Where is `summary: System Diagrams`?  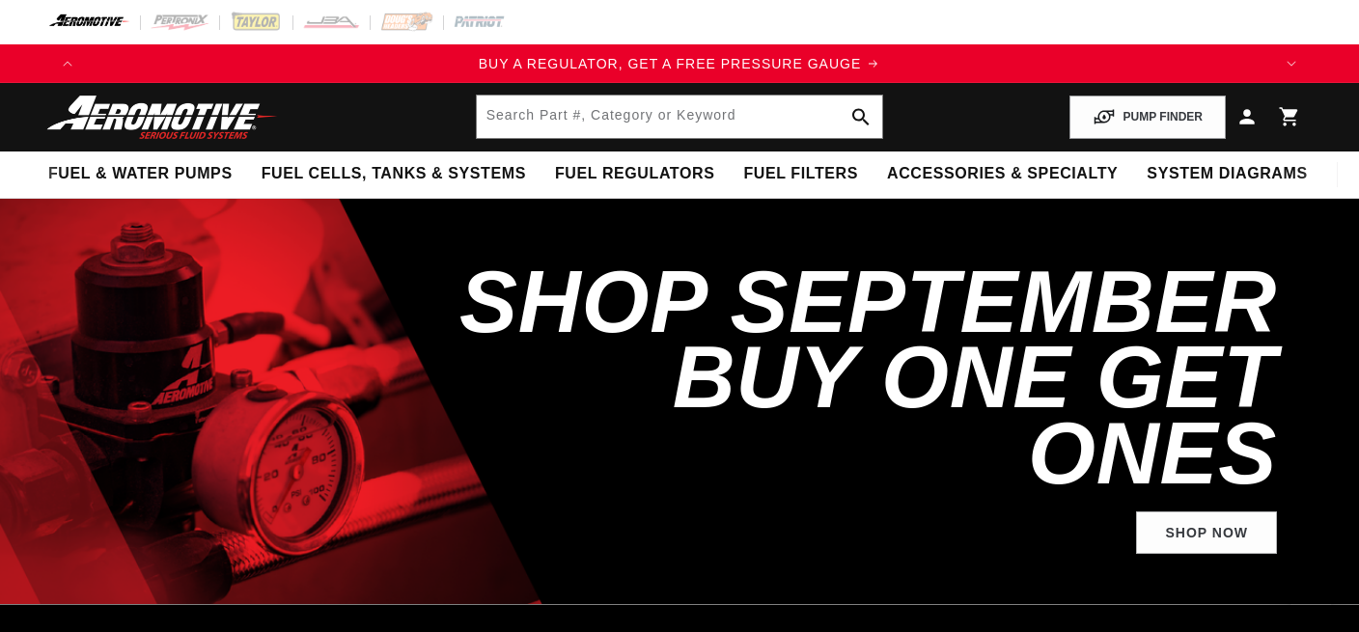 summary: System Diagrams is located at coordinates (1226, 174).